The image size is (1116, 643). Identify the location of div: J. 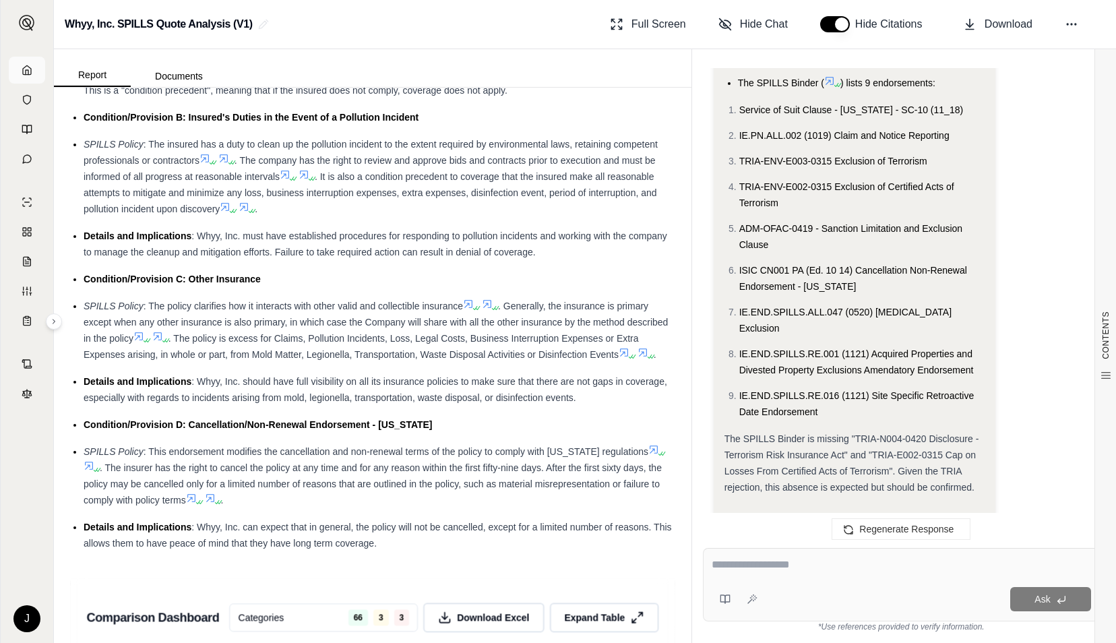
(27, 619).